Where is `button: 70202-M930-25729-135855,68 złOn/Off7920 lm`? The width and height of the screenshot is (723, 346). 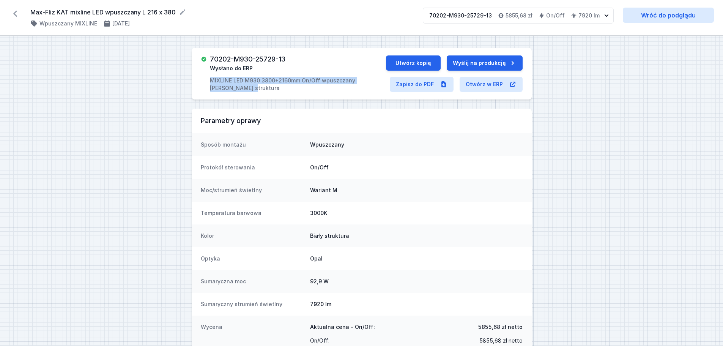
button: 70202-M930-25729-135855,68 złOn/Off7920 lm is located at coordinates (518, 16).